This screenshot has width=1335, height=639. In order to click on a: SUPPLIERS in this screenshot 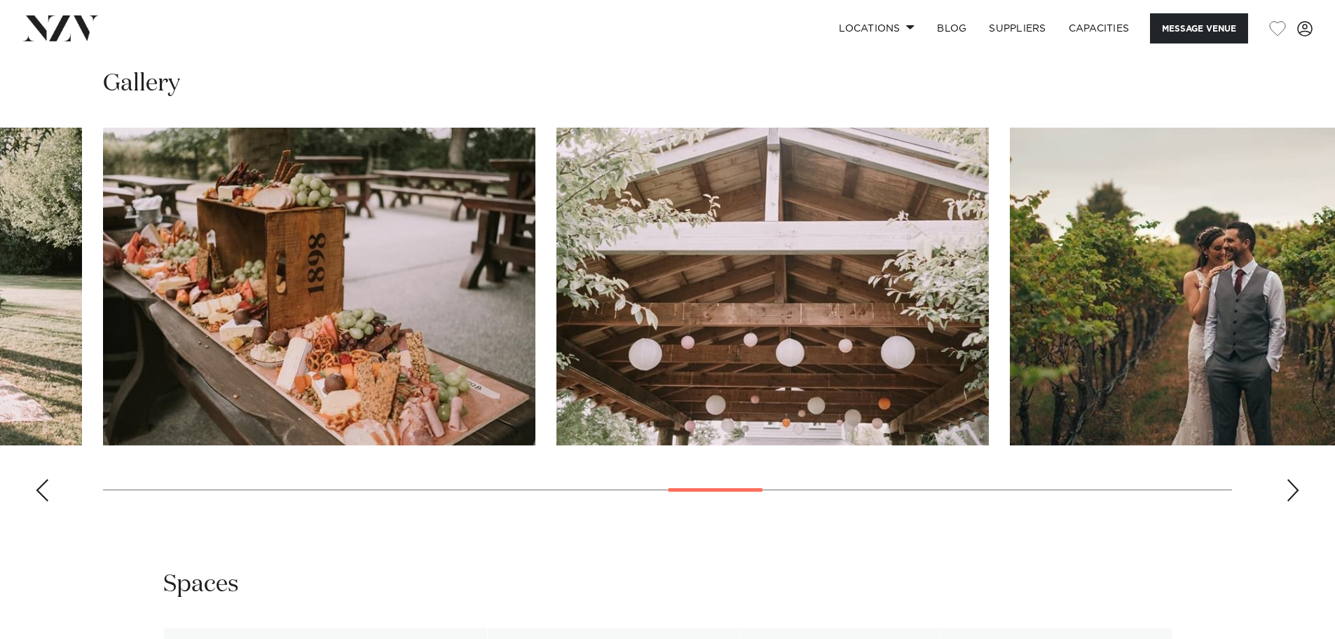, I will do `click(1017, 28)`.